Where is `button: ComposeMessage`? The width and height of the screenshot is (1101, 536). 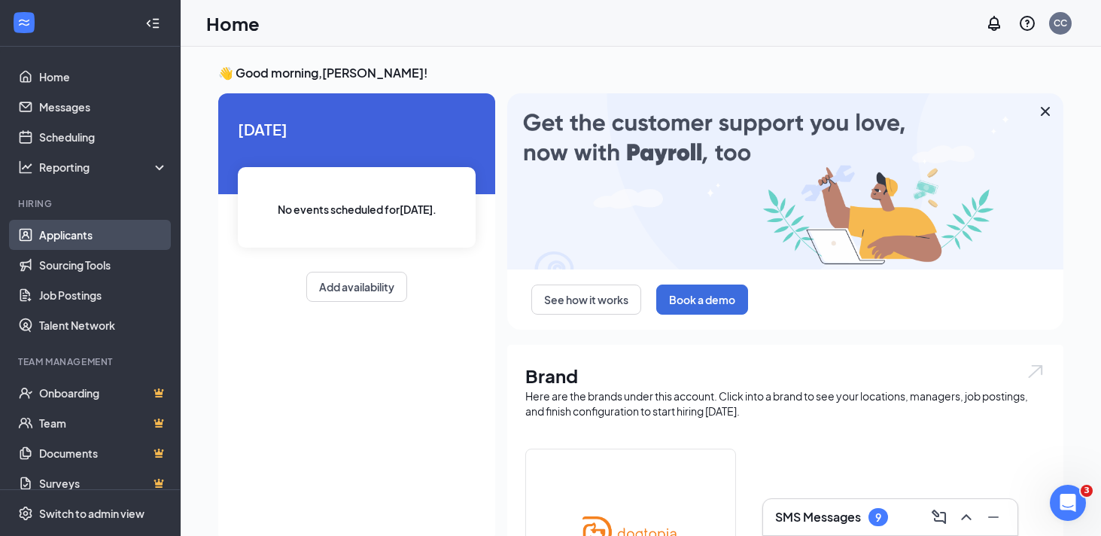 button: ComposeMessage is located at coordinates (939, 517).